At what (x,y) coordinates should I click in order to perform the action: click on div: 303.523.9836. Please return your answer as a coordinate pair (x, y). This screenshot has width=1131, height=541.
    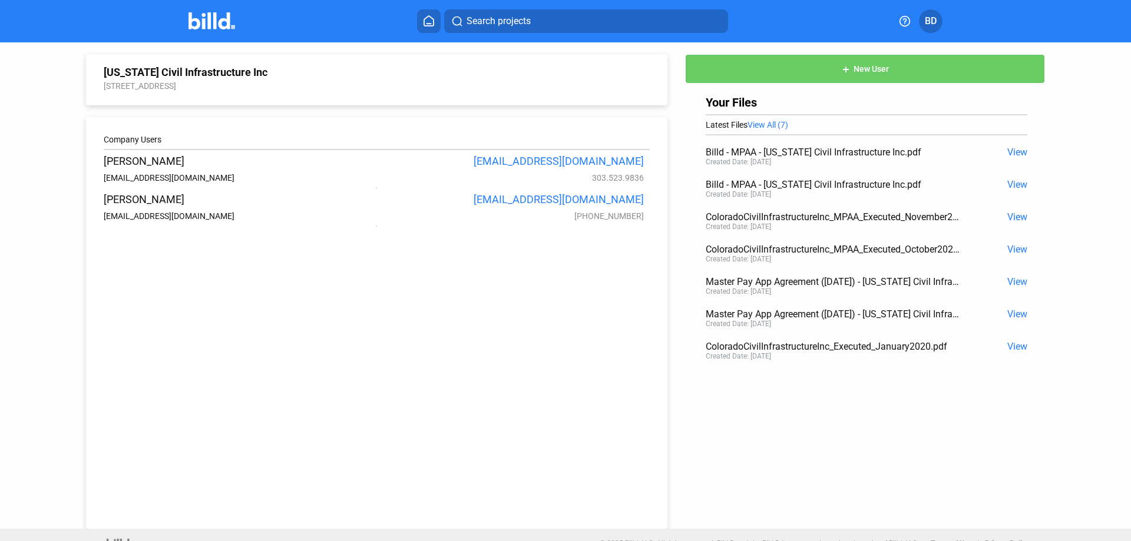
    Looking at the image, I should click on (508, 178).